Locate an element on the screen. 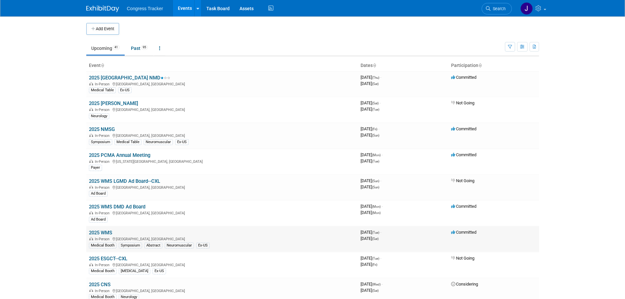 The image size is (625, 299). span: 41 is located at coordinates (116, 47).